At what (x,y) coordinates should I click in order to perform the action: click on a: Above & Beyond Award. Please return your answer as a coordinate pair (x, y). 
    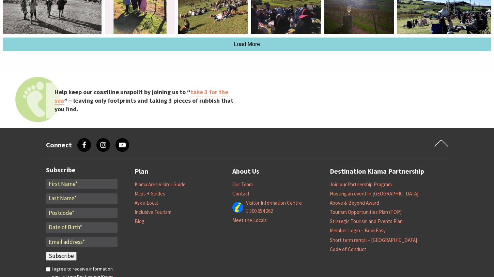
    Looking at the image, I should click on (354, 203).